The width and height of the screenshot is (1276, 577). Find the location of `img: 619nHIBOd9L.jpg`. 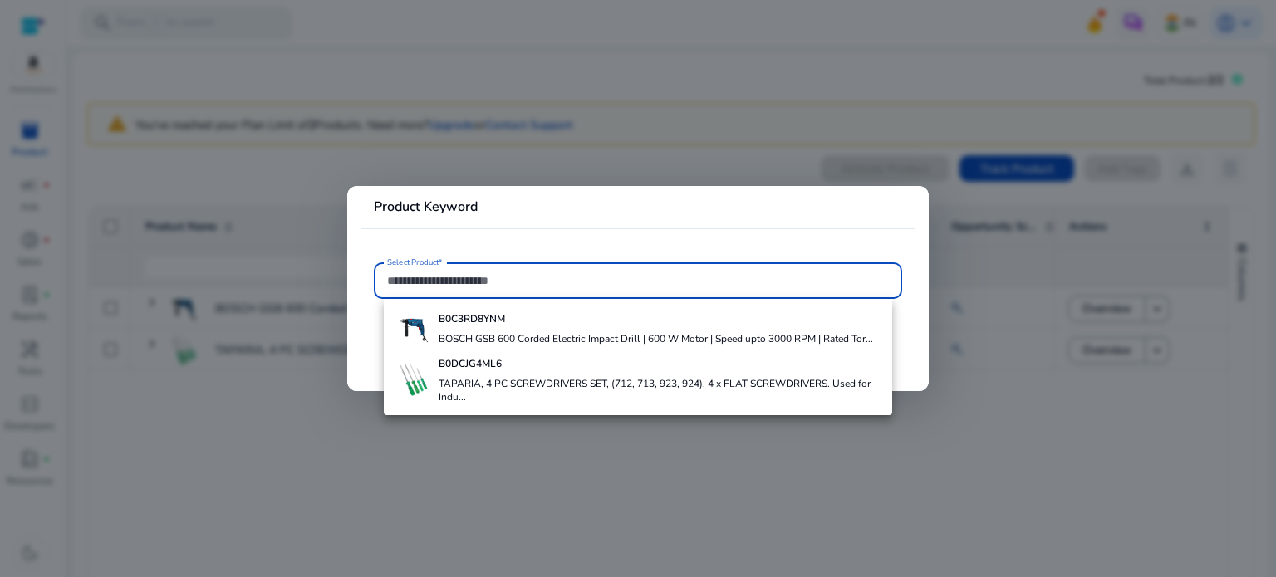

img: 619nHIBOd9L.jpg is located at coordinates (414, 380).